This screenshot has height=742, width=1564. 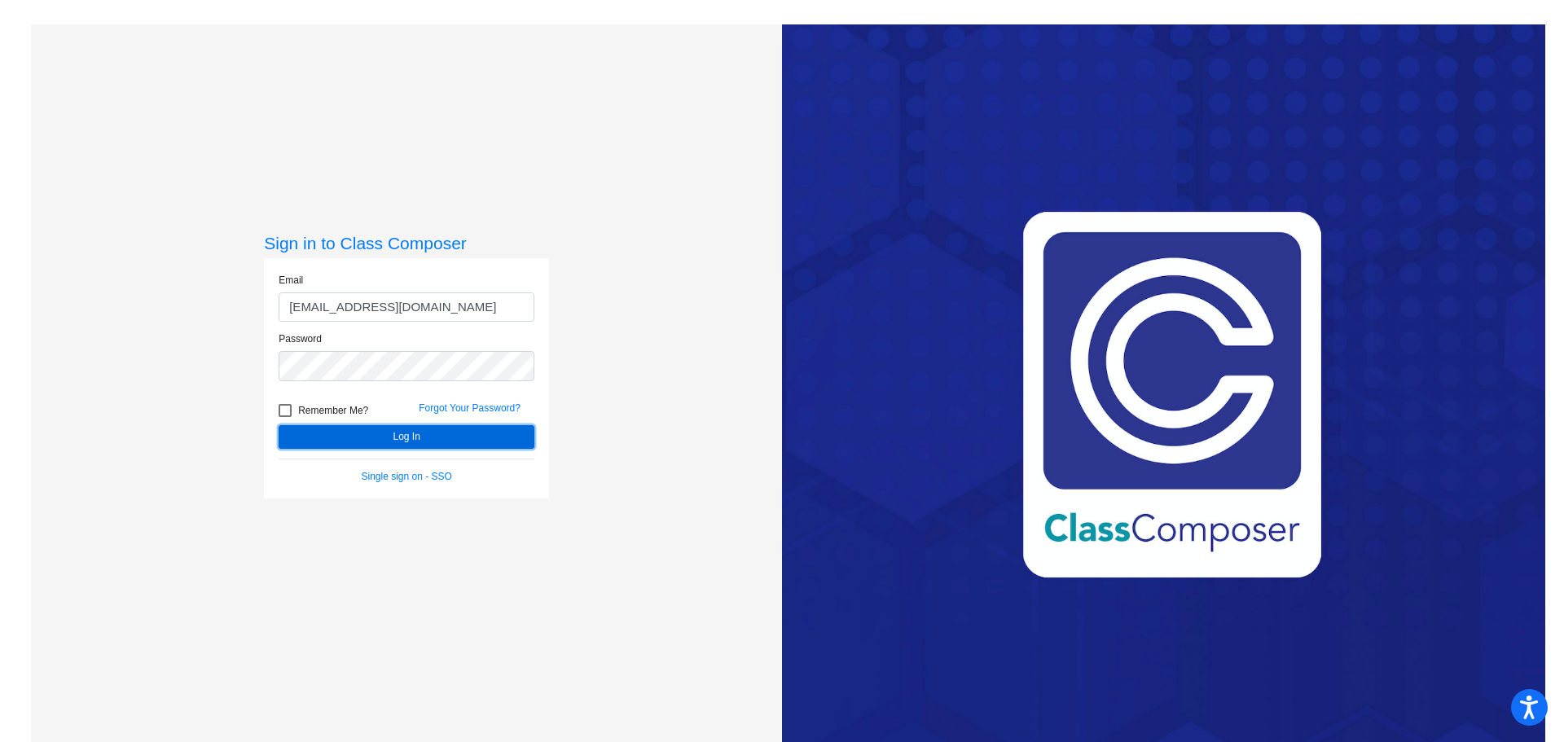 What do you see at coordinates (469, 408) in the screenshot?
I see `a: Forgot Your Password?` at bounding box center [469, 408].